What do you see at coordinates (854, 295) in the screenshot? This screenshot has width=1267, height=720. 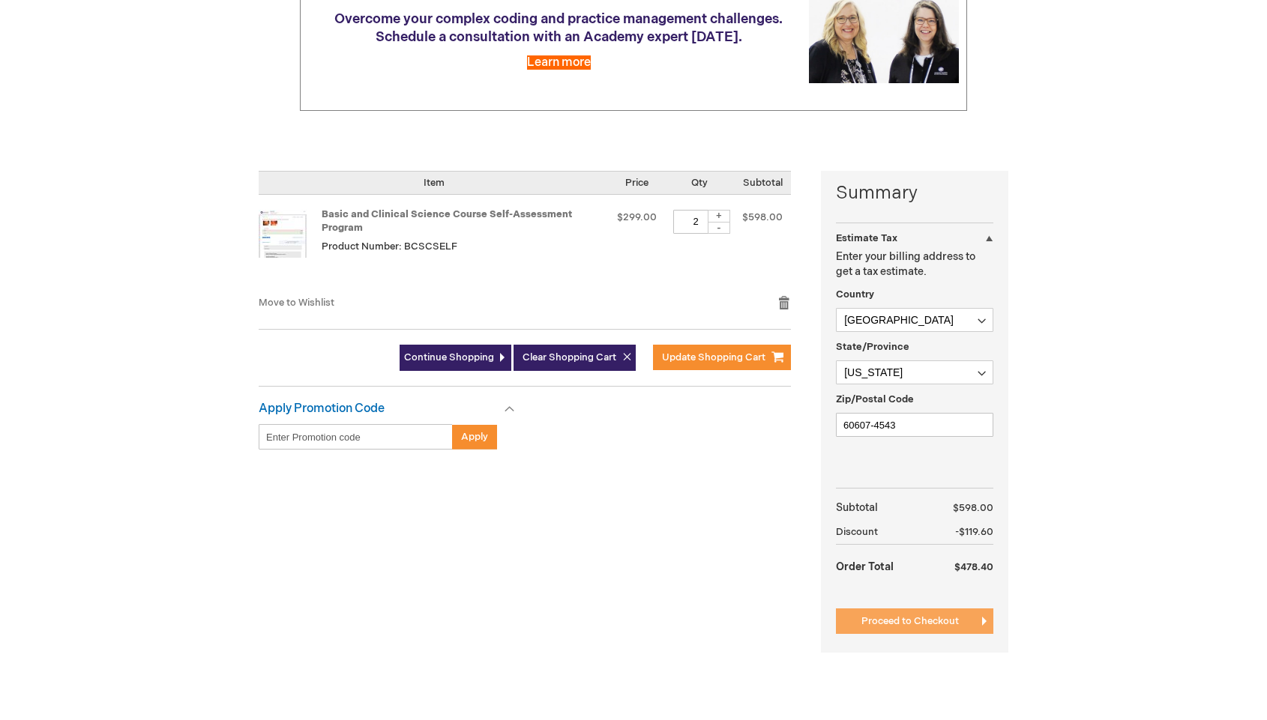 I see `span: Country` at bounding box center [854, 295].